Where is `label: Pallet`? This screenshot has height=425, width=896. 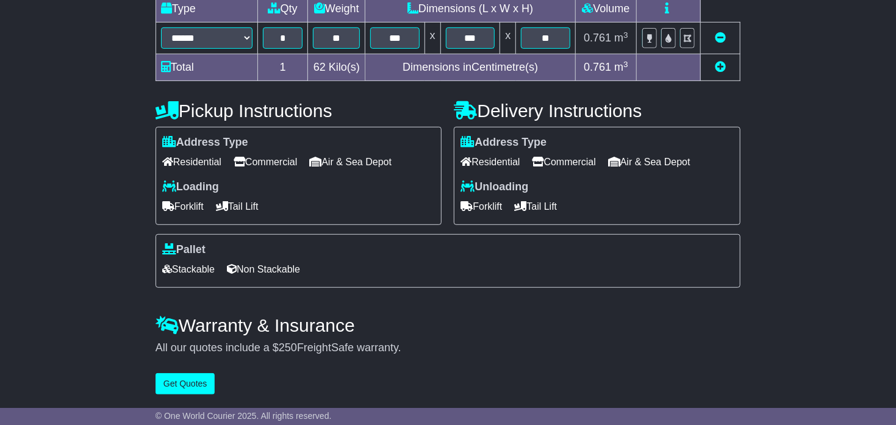 label: Pallet is located at coordinates (184, 250).